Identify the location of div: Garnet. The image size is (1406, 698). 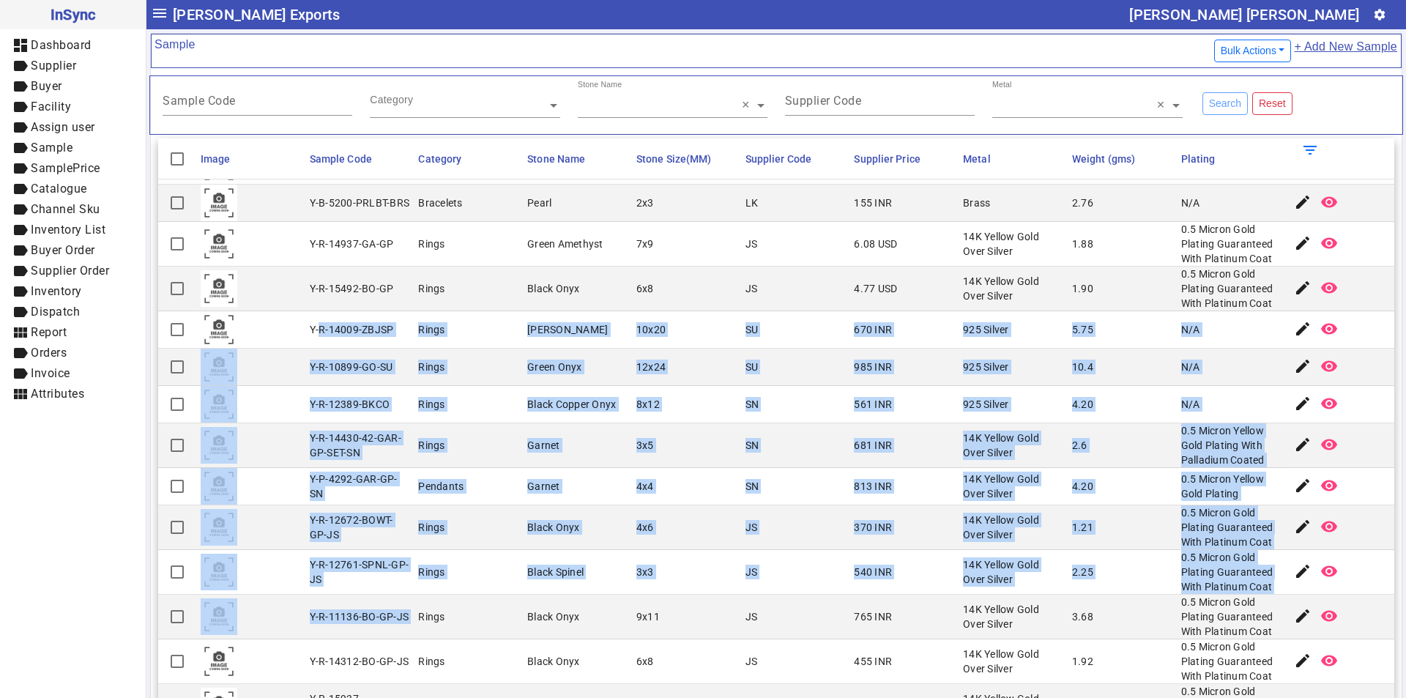
(543, 445).